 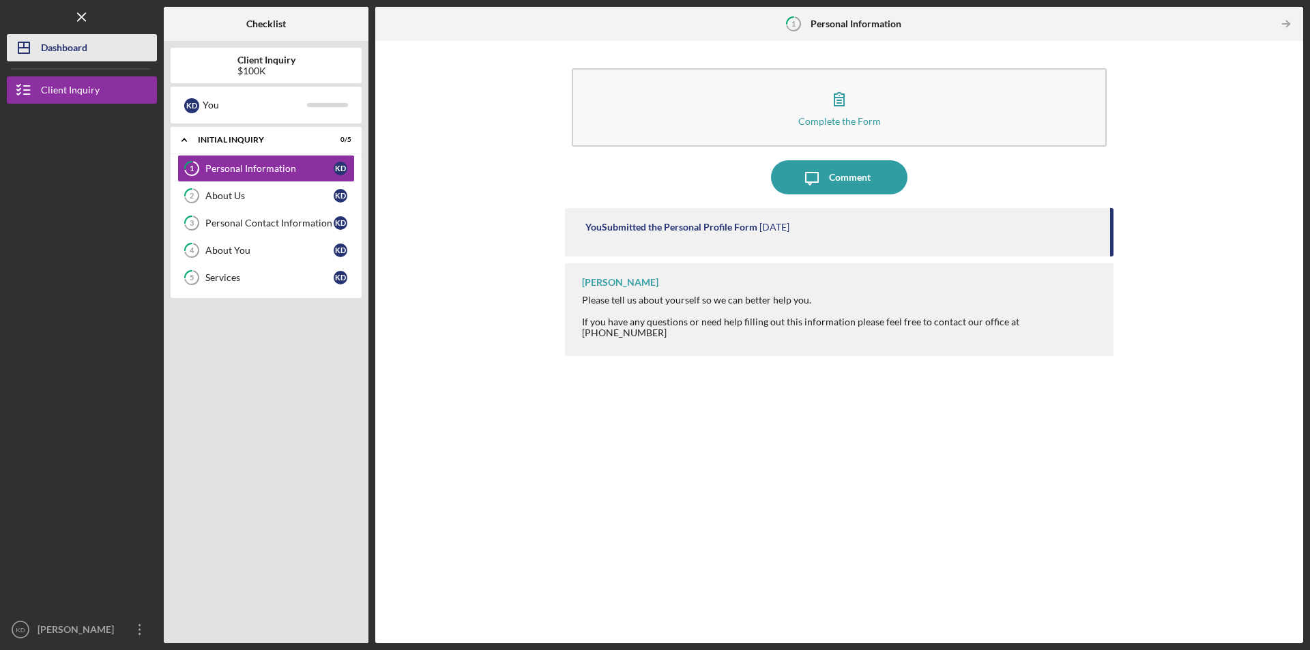 What do you see at coordinates (856, 24) in the screenshot?
I see `b: Personal Information` at bounding box center [856, 24].